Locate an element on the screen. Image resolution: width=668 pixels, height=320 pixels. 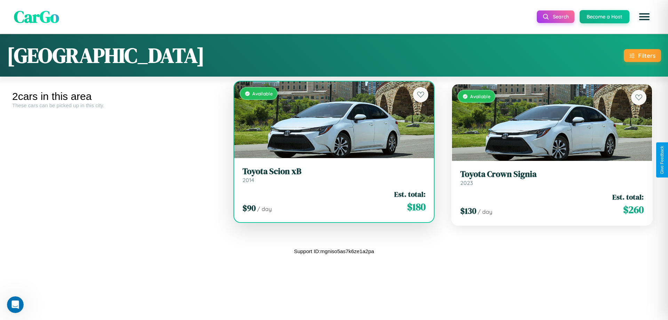
button: Open menu is located at coordinates (644, 17).